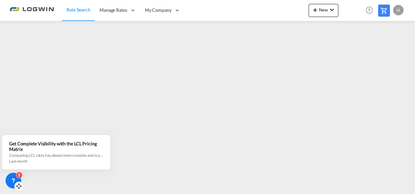  I want to click on div: Help, so click(371, 10).